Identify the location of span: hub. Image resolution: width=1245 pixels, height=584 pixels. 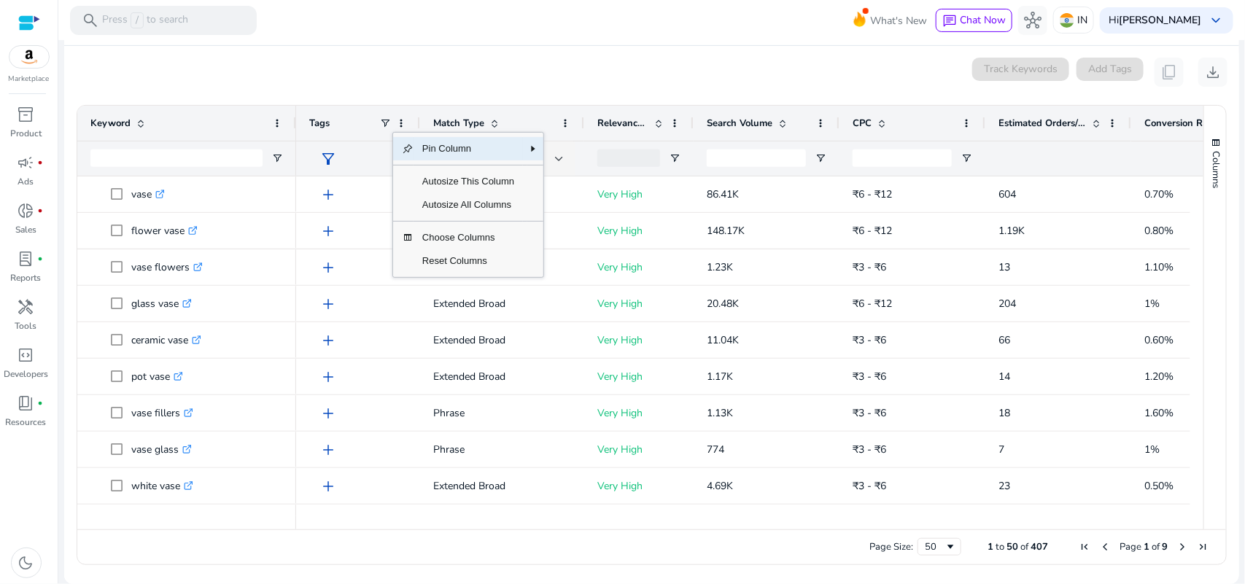
(1033, 20).